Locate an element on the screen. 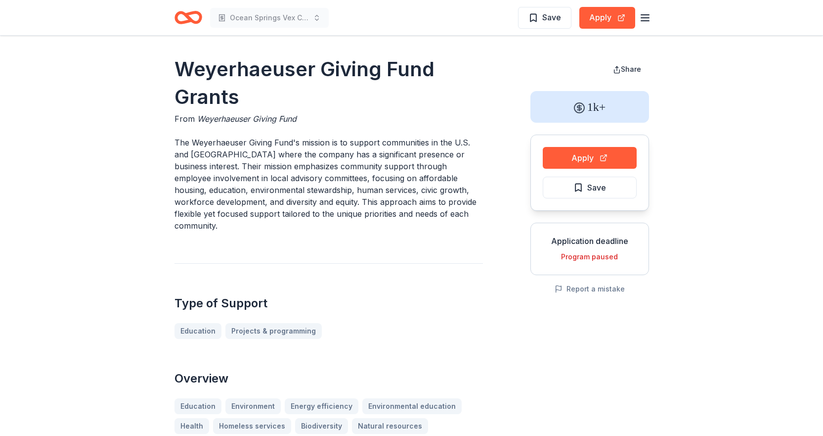 The width and height of the screenshot is (823, 436). span: Ocean Springs Vex Club is located at coordinates (270, 18).